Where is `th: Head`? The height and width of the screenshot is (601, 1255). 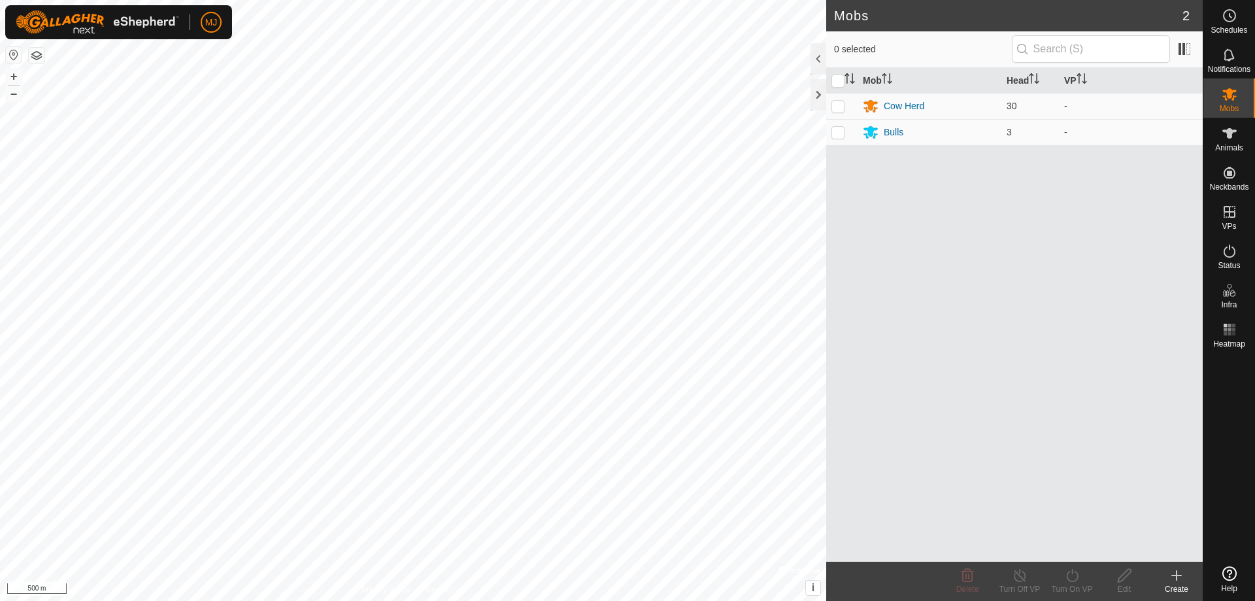 th: Head is located at coordinates (1030, 80).